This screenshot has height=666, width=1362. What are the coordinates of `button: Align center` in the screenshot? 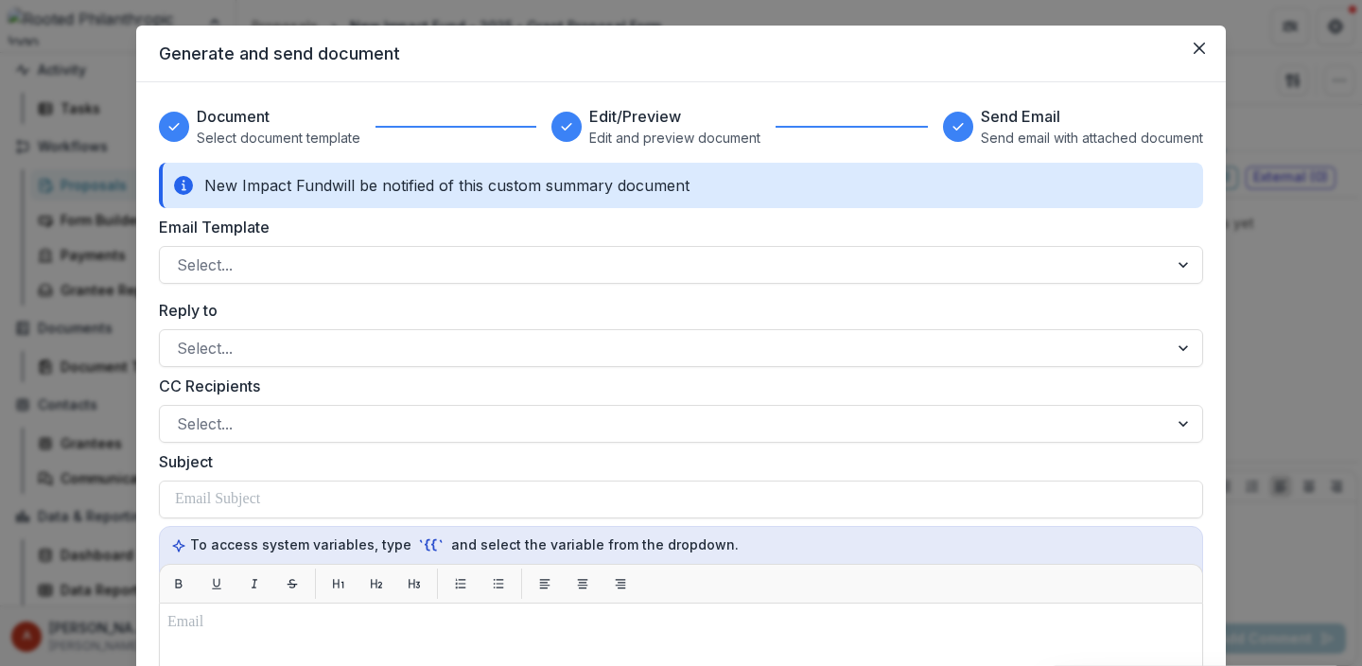 It's located at (583, 584).